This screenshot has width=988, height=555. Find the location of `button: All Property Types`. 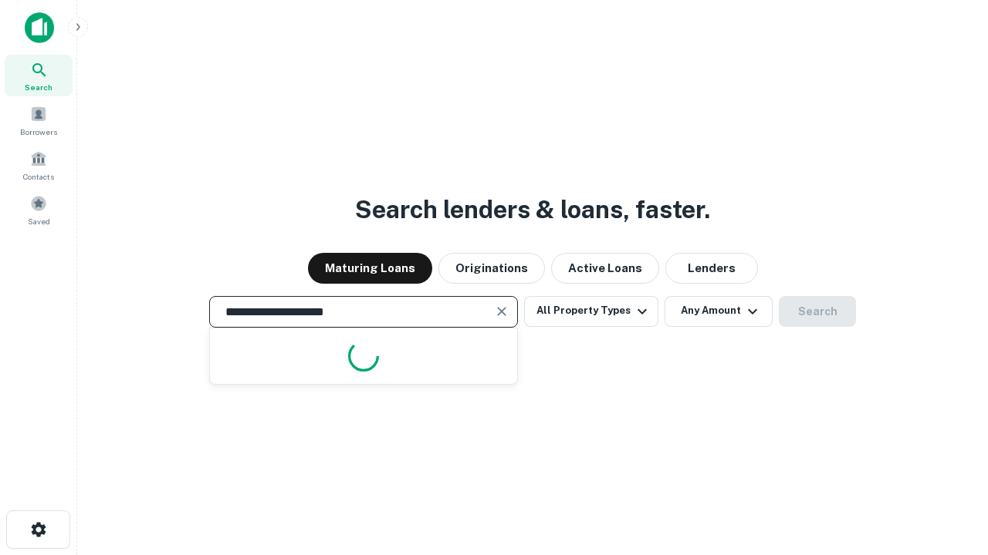

button: All Property Types is located at coordinates (591, 312).